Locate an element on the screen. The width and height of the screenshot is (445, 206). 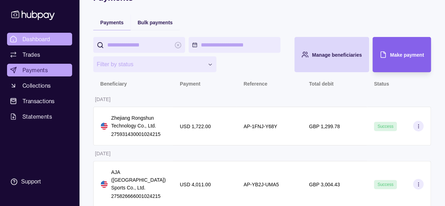
span: Collections is located at coordinates (37, 85).